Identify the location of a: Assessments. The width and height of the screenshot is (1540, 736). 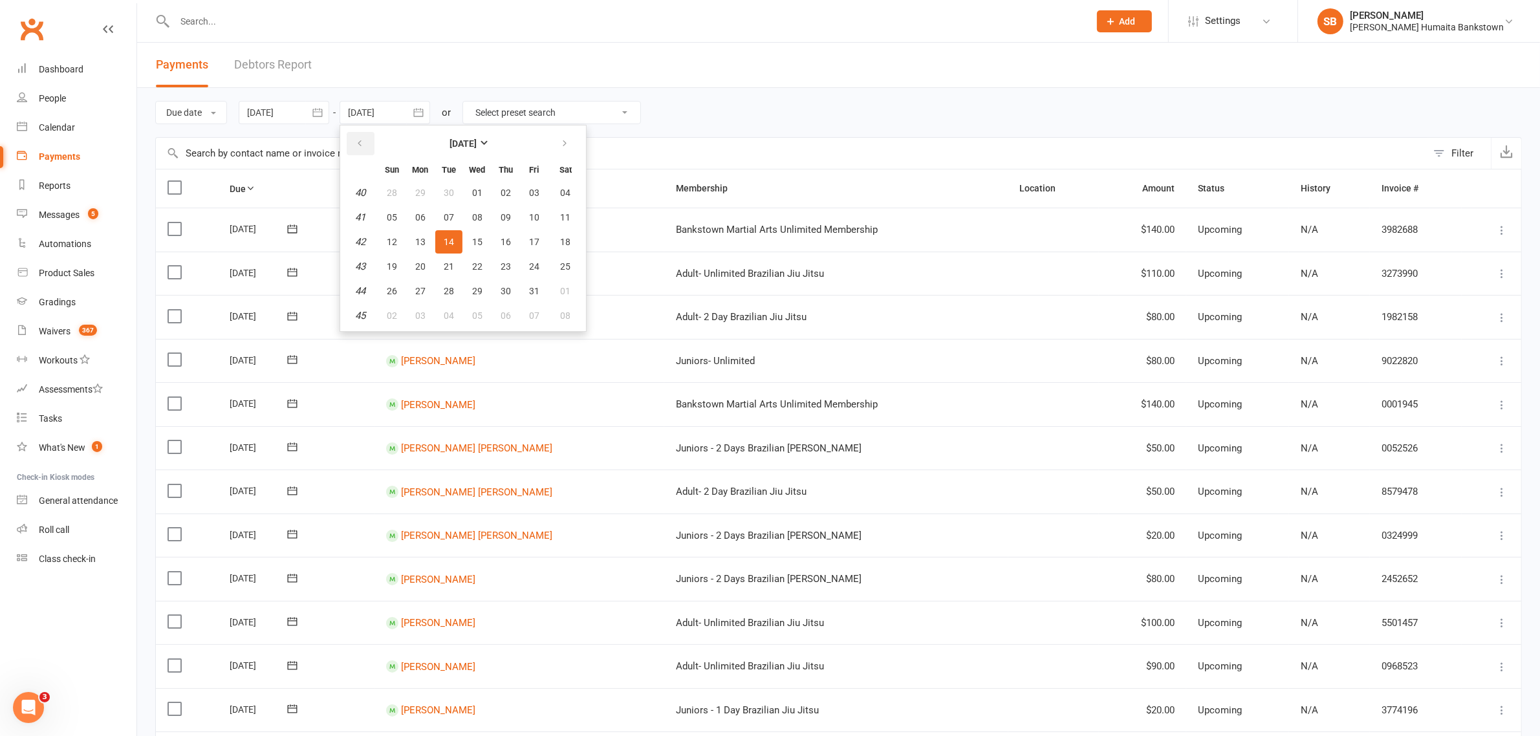
(76, 389).